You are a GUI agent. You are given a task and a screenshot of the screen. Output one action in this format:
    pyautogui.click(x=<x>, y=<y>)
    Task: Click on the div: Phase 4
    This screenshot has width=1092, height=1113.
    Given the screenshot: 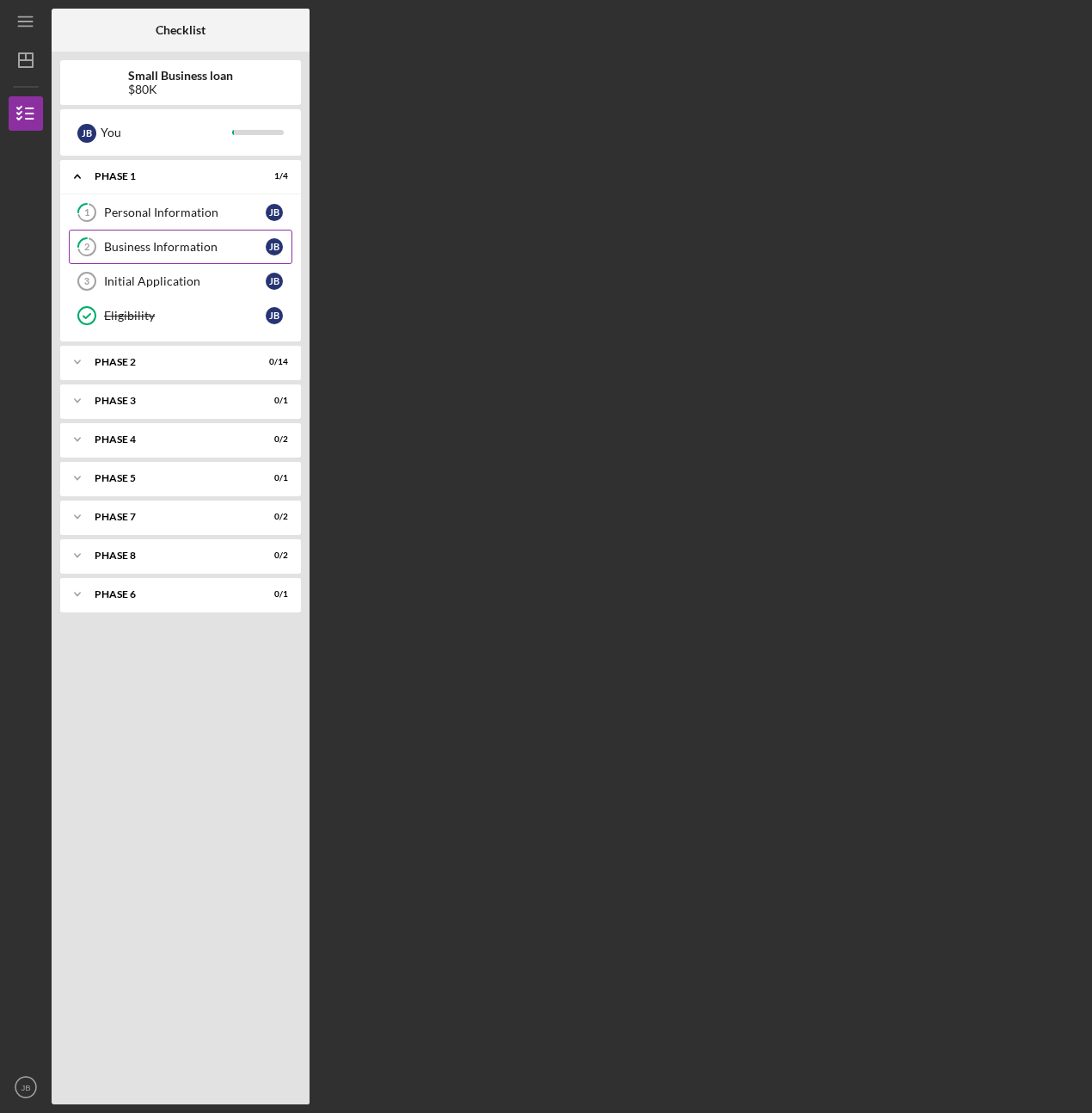 What is the action you would take?
    pyautogui.click(x=170, y=439)
    